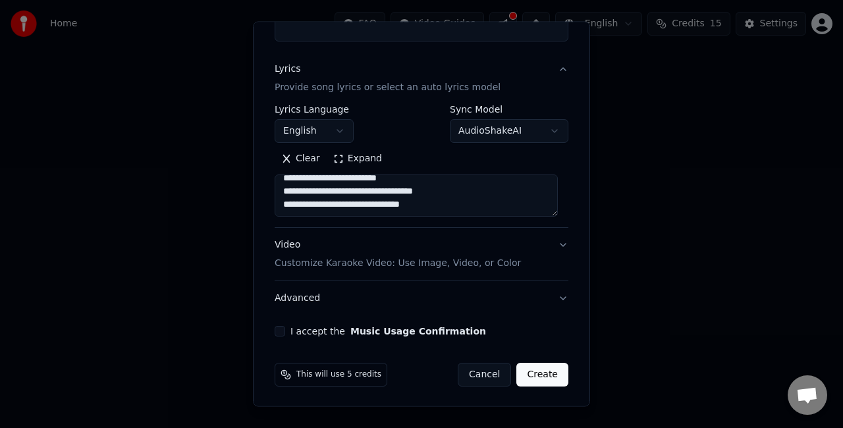 Image resolution: width=843 pixels, height=428 pixels. What do you see at coordinates (421, 166) in the screenshot?
I see `div: LyricsProvide song lyrics or select an auto lyrics model` at bounding box center [421, 166].